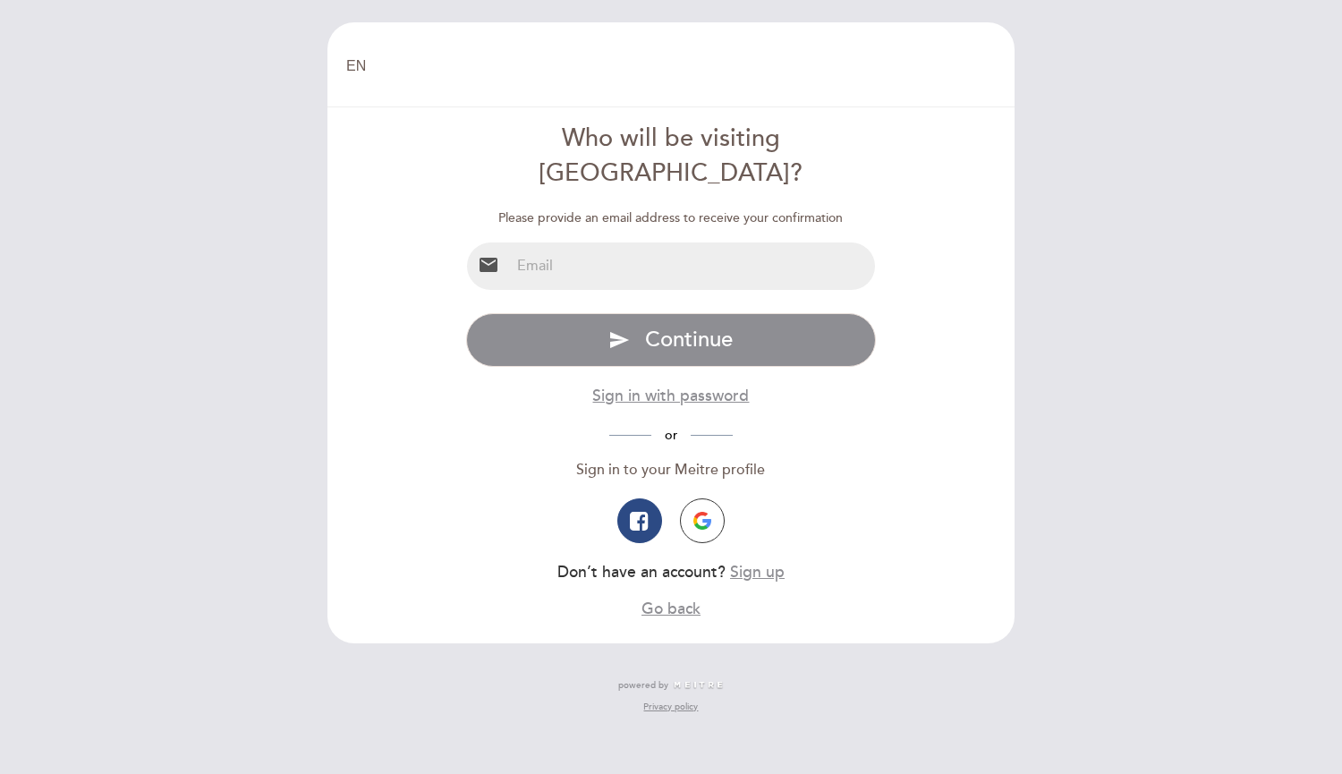  Describe the element at coordinates (702, 521) in the screenshot. I see `img: icon-google.png` at that location.